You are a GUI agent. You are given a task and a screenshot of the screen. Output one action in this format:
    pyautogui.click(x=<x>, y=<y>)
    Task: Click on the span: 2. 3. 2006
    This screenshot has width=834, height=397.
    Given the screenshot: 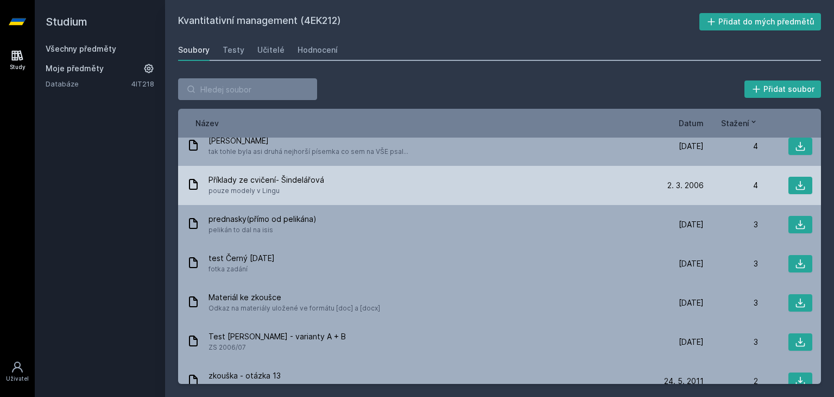 What is the action you would take?
    pyautogui.click(x=685, y=185)
    